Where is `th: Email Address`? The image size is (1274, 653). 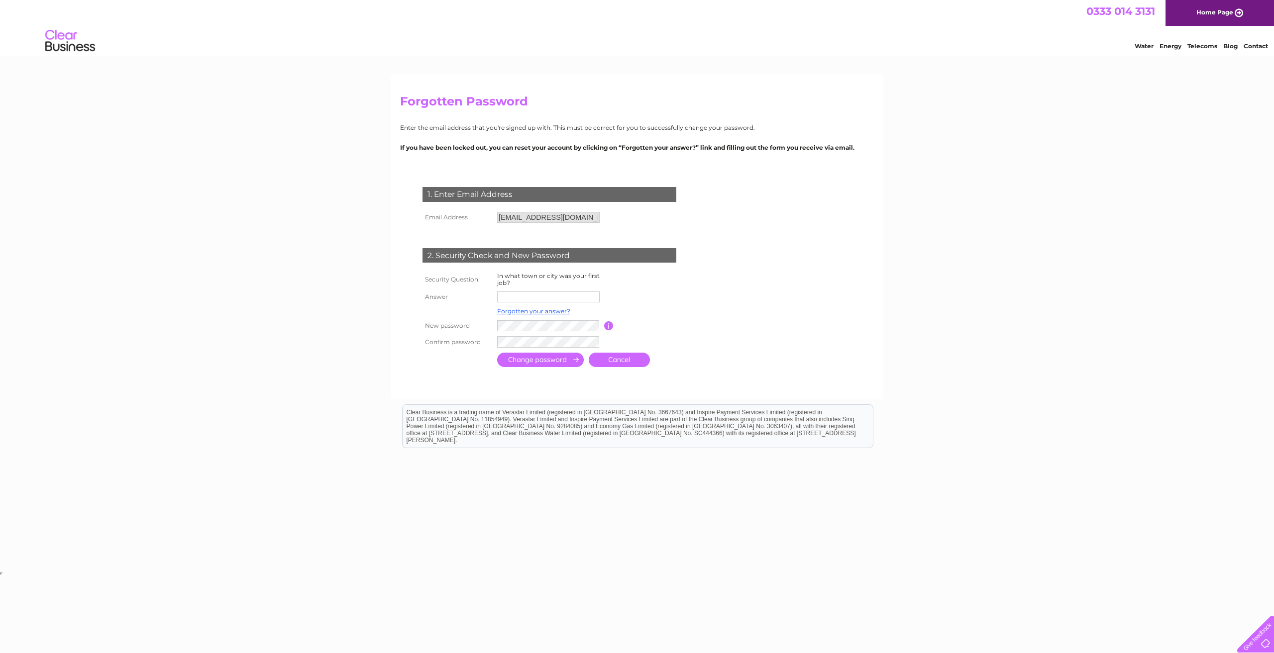
th: Email Address is located at coordinates (457, 217).